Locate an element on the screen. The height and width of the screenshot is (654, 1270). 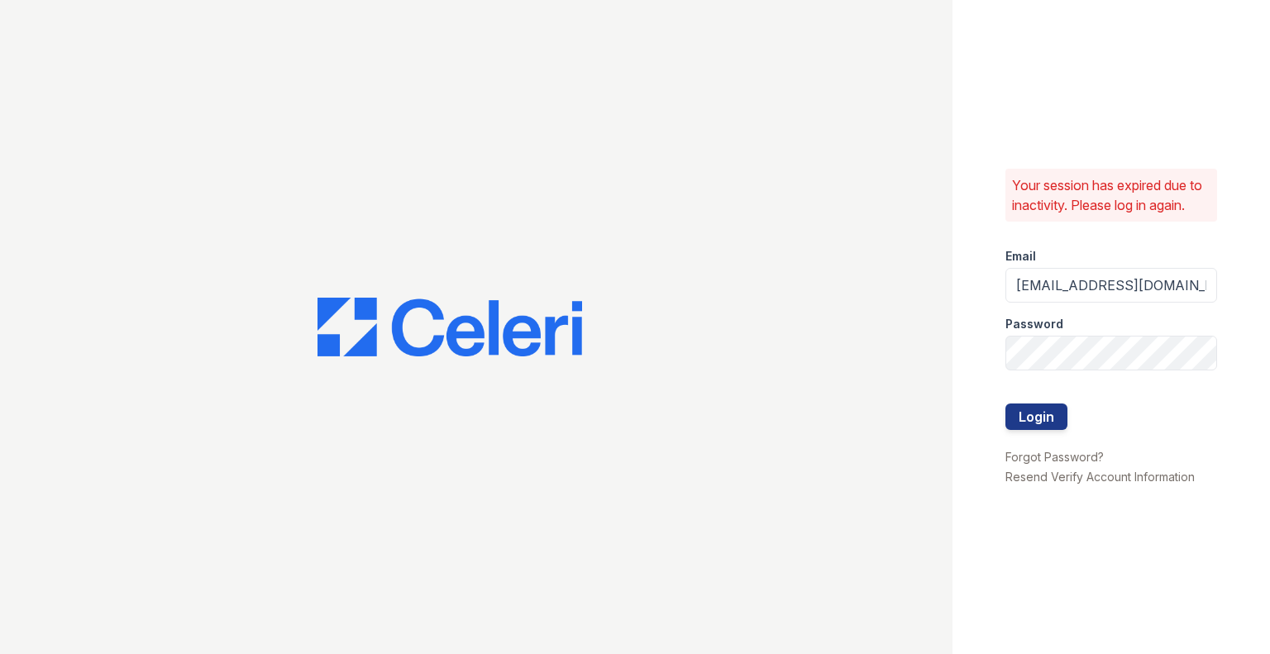
label: Email is located at coordinates (1020, 256).